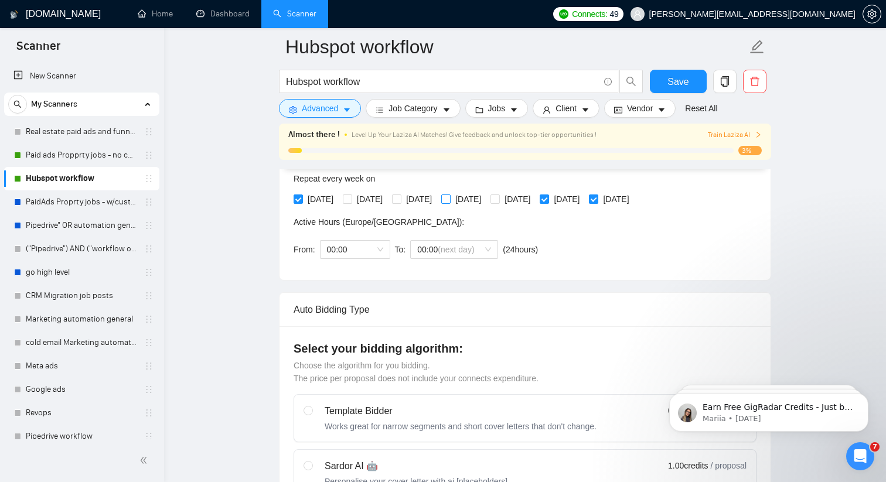  Describe the element at coordinates (81, 202) in the screenshot. I see `a: PaidAds Proprty jobs - w/custom questions` at that location.